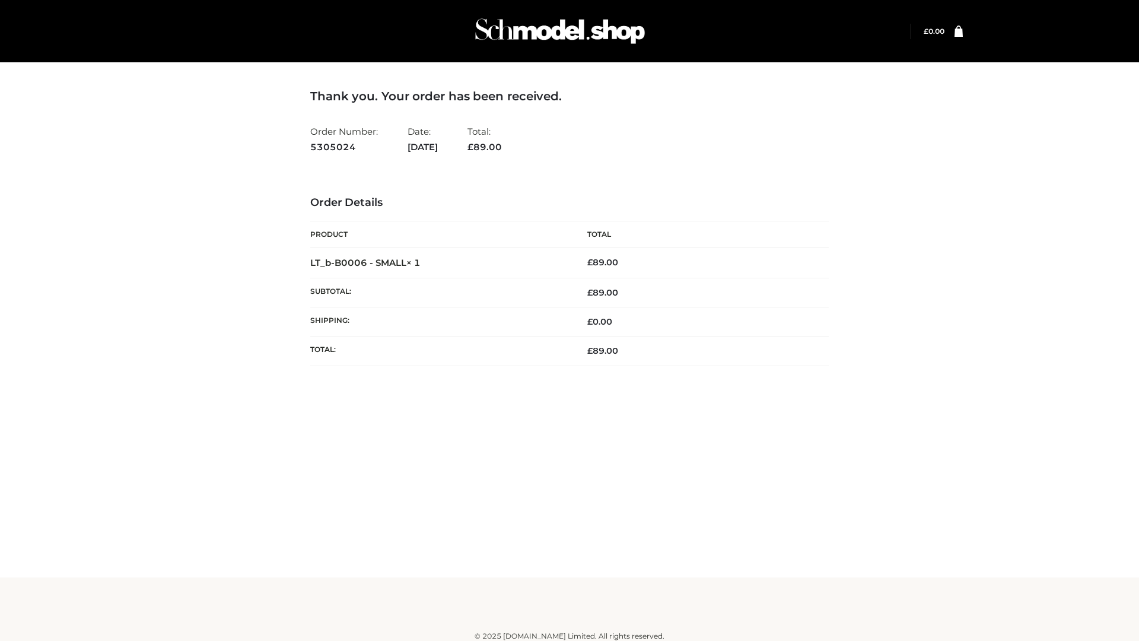 This screenshot has width=1139, height=641. Describe the element at coordinates (934, 31) in the screenshot. I see `a: £0.00` at that location.